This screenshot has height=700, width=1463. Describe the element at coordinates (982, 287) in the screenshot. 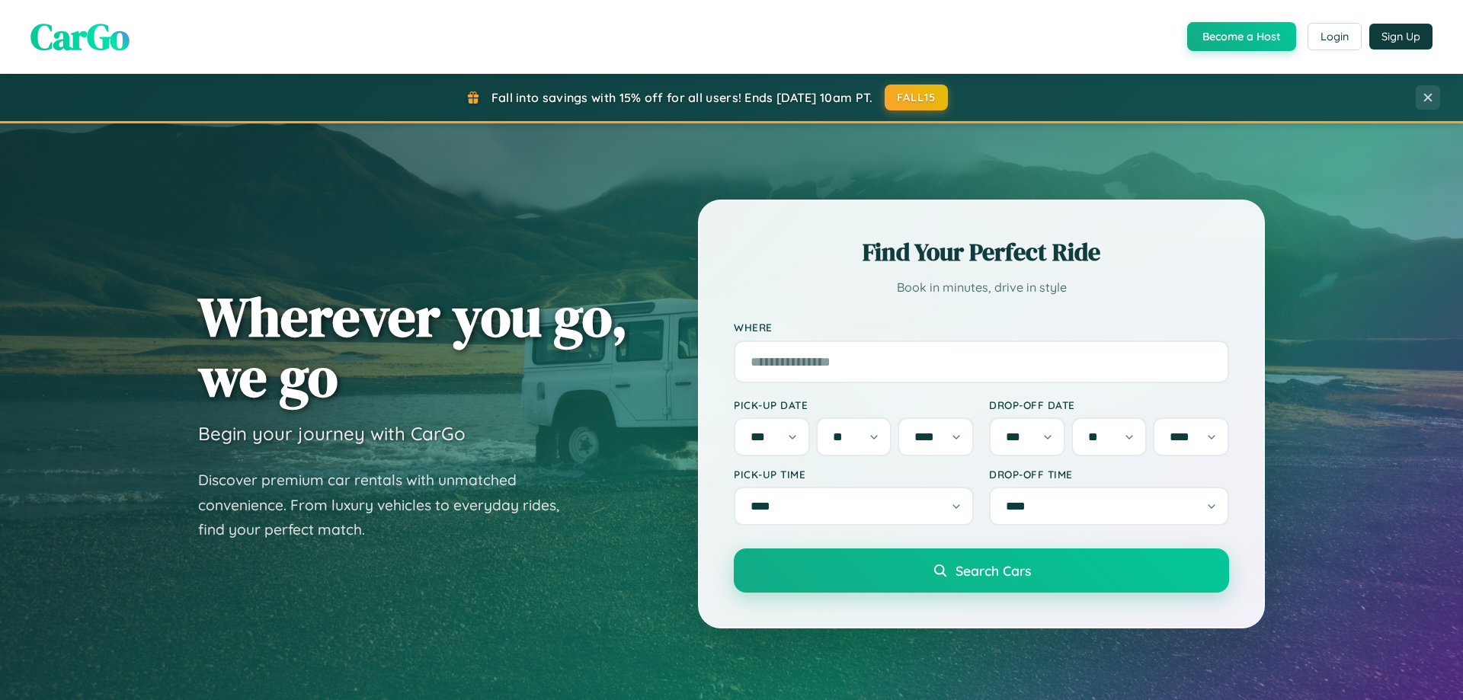

I see `p: Book in minutes, drive in style` at that location.